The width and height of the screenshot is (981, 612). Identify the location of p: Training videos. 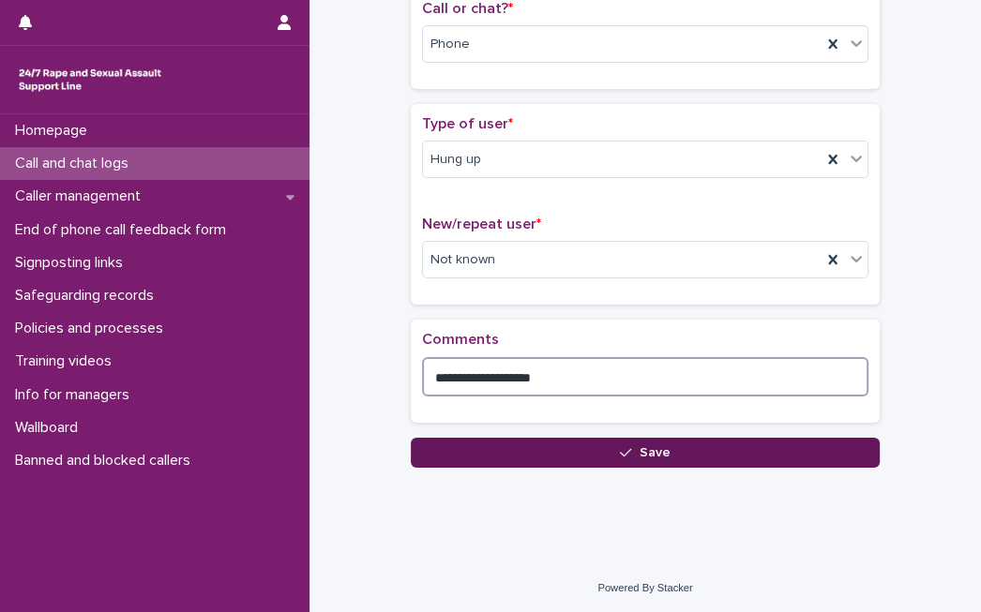
(67, 361).